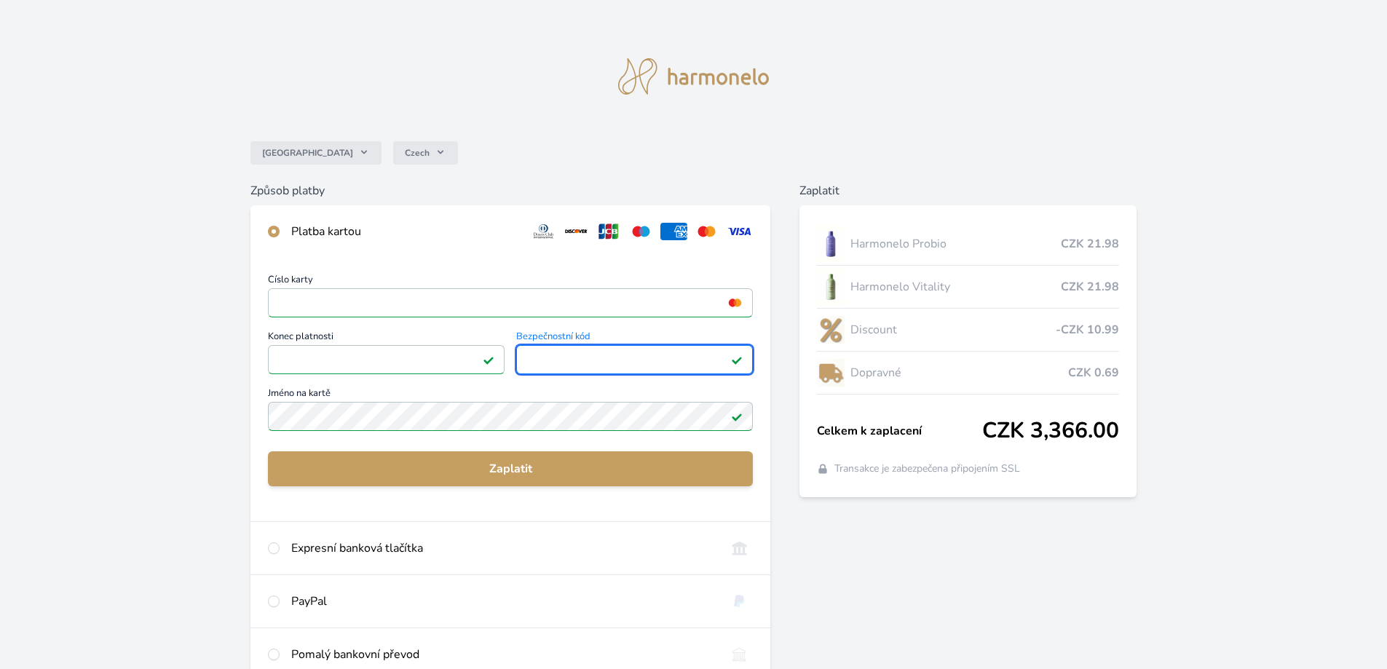 This screenshot has width=1387, height=669. What do you see at coordinates (503, 655) in the screenshot?
I see `div: Pomalý bankovní převod` at bounding box center [503, 655].